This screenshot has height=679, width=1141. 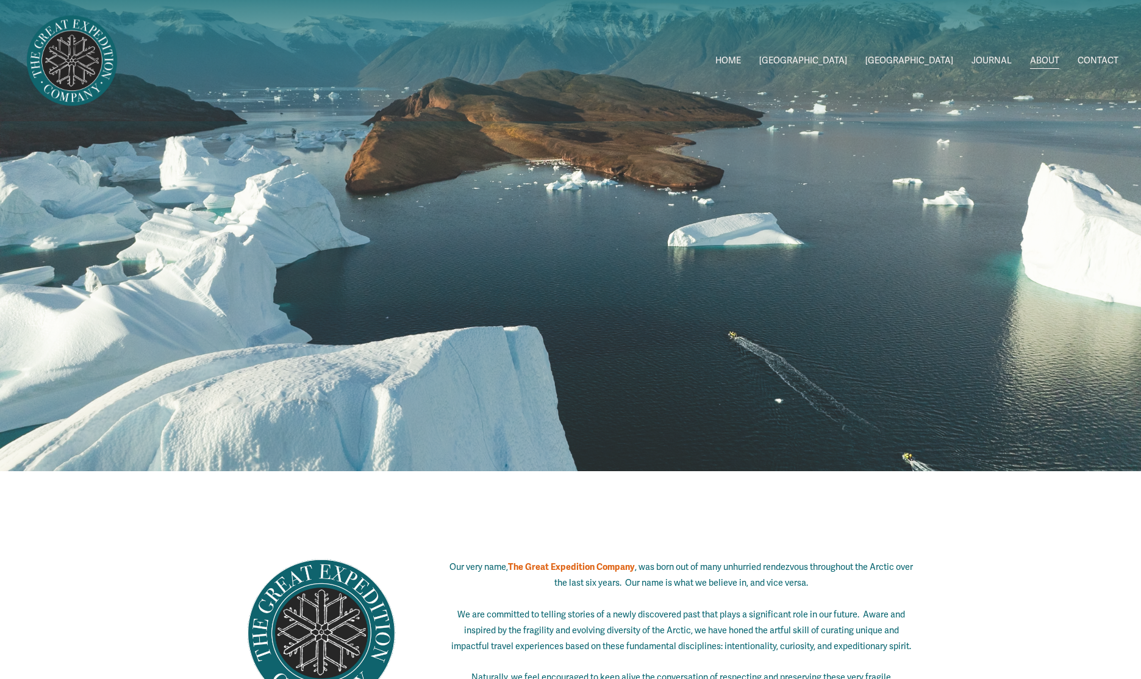 I want to click on a: HOME, so click(x=728, y=60).